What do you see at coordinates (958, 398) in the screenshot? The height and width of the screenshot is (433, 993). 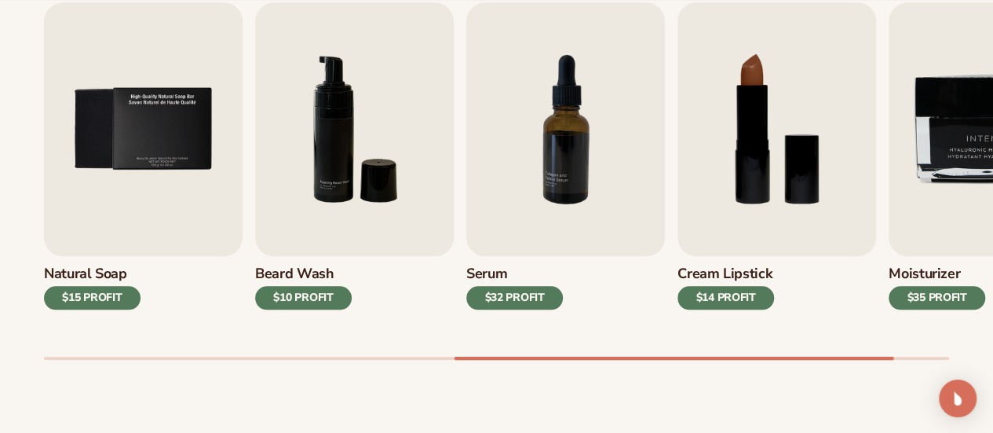 I see `div: Open Intercom Messenger` at bounding box center [958, 398].